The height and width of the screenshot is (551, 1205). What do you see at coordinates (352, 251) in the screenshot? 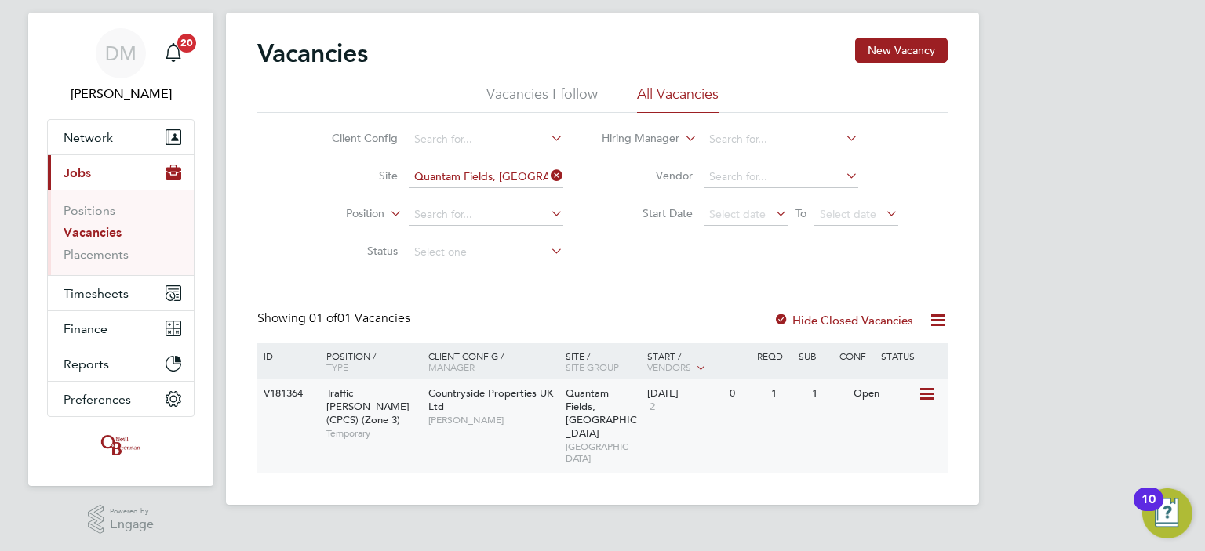
I see `label: Status` at bounding box center [352, 251].